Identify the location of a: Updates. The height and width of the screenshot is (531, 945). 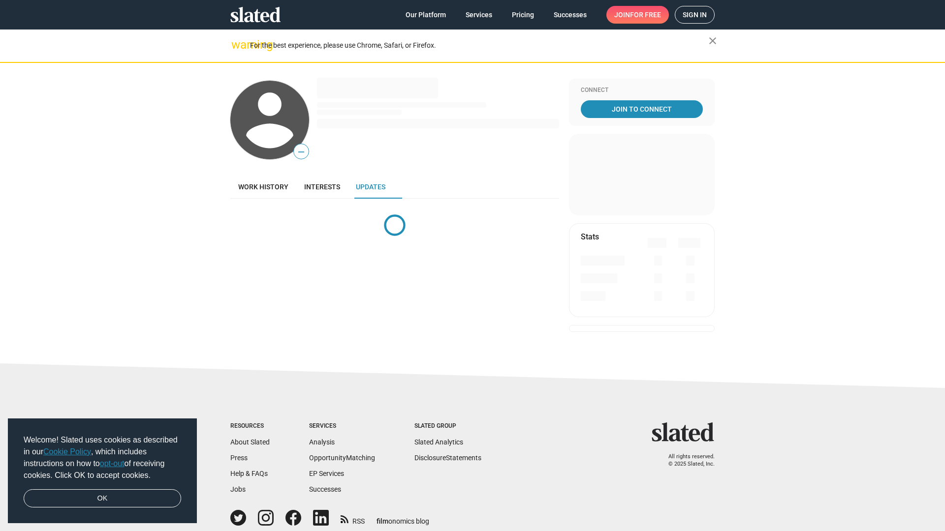
(370, 187).